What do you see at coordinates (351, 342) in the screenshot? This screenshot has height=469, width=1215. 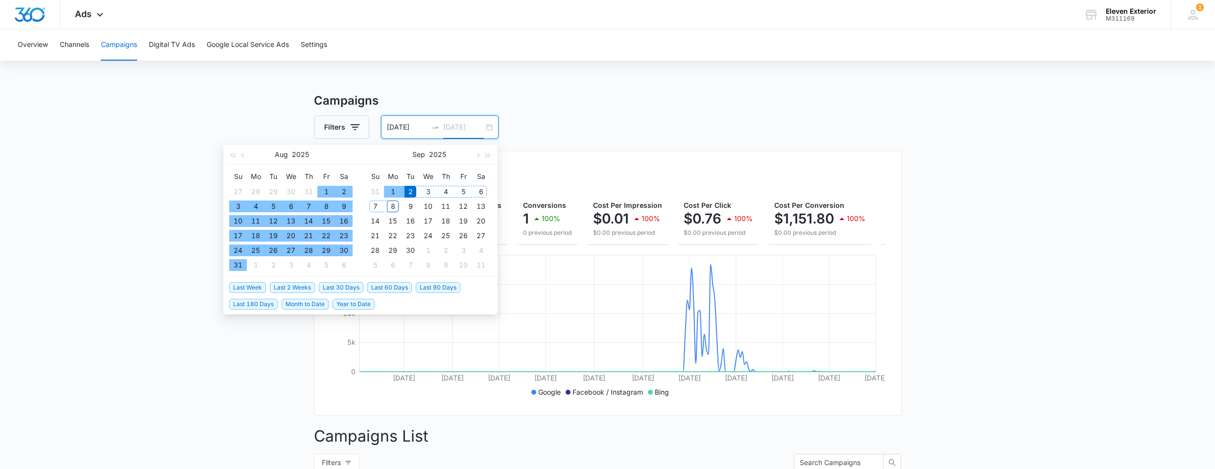 I see `tspan: 5k` at bounding box center [351, 342].